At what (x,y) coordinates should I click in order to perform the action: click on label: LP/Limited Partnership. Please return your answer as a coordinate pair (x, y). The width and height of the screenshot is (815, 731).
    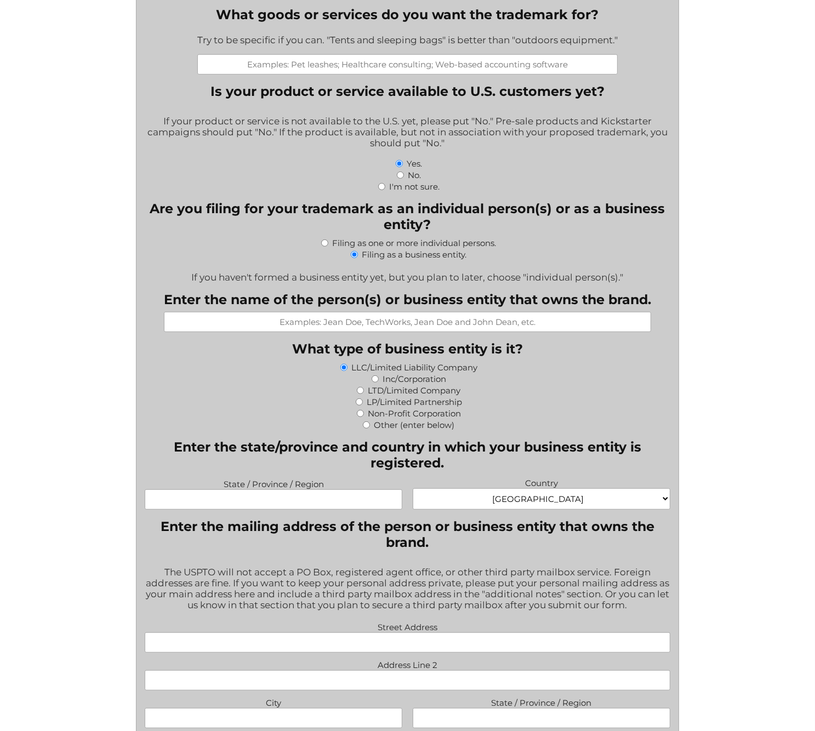
    Looking at the image, I should click on (415, 402).